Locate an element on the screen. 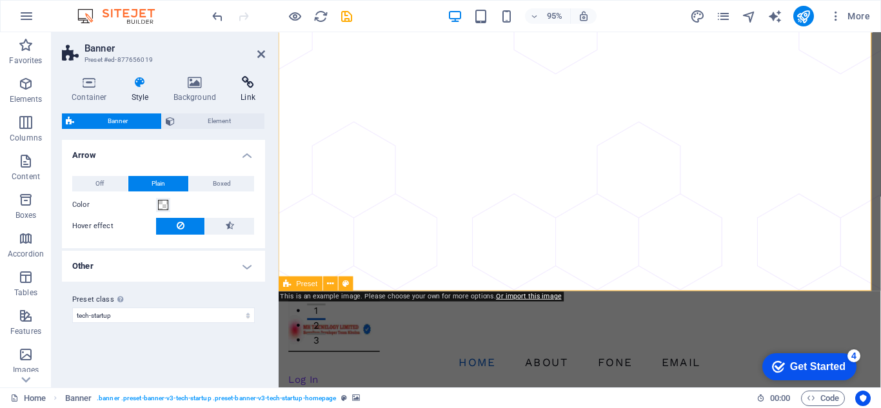 The image size is (881, 408). i: Publish is located at coordinates (803, 16).